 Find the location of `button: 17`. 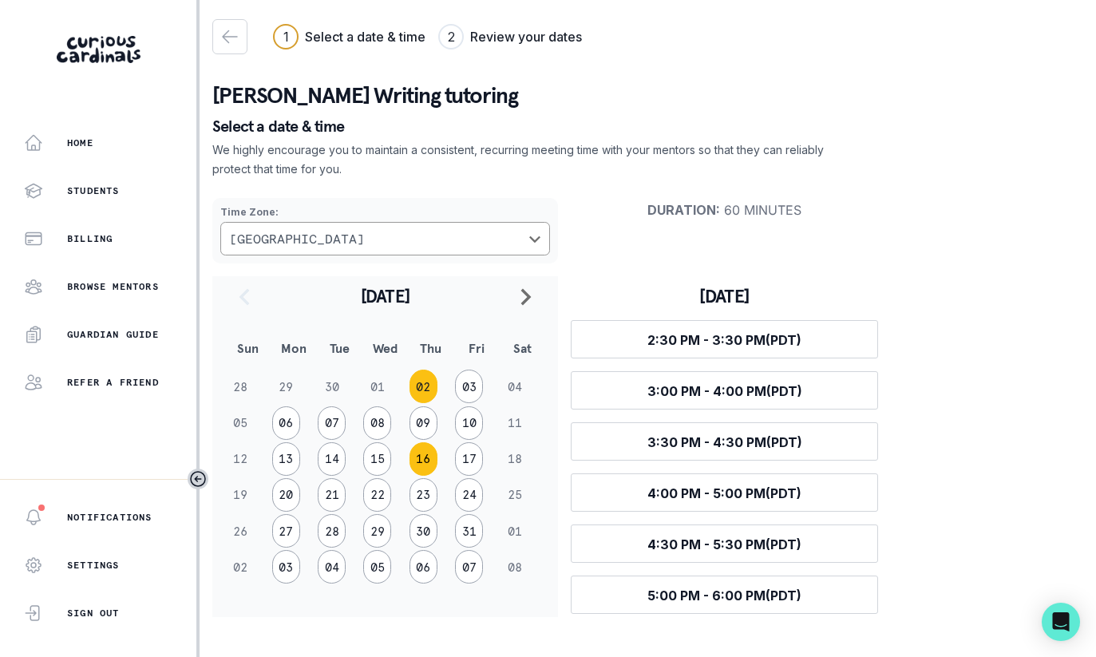

button: 17 is located at coordinates (469, 459).